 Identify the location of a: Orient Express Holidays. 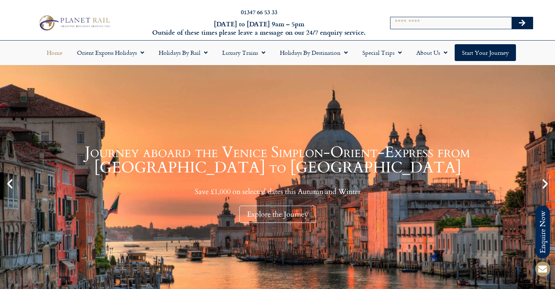
(111, 53).